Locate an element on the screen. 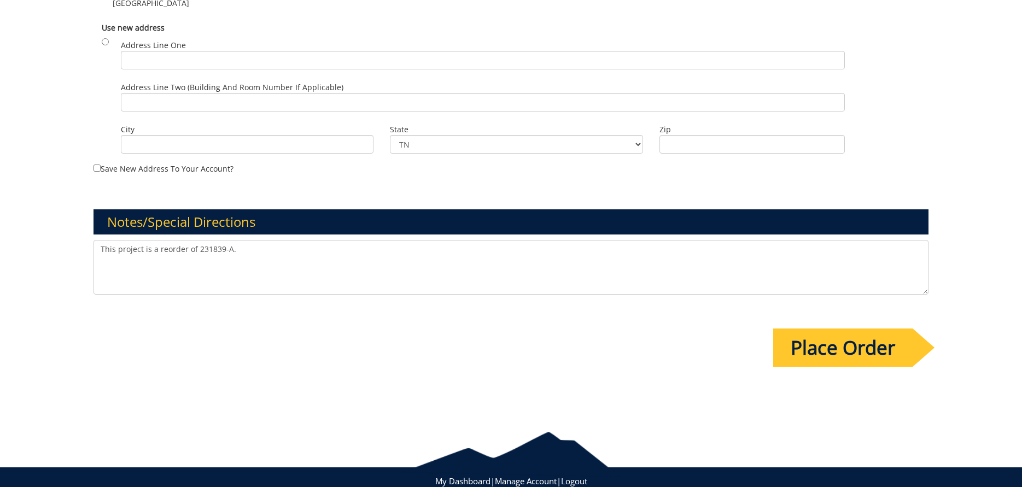 Image resolution: width=1022 pixels, height=487 pixels. a: Manage Account is located at coordinates (526, 481).